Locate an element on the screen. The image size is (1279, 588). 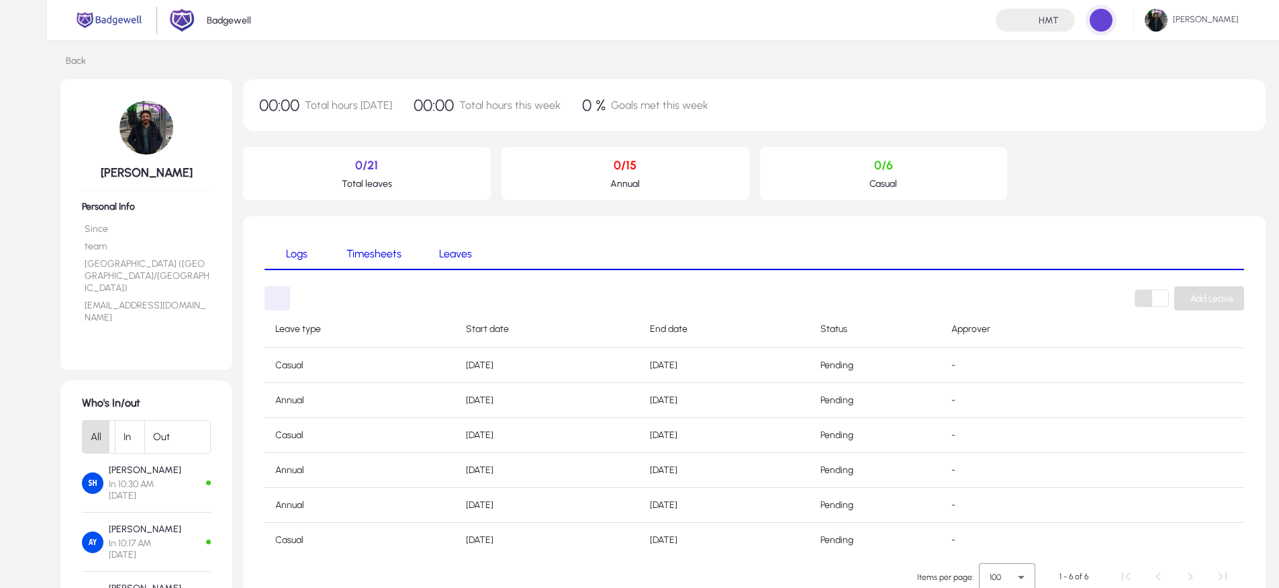
div: Items per page: is located at coordinates (945, 577).